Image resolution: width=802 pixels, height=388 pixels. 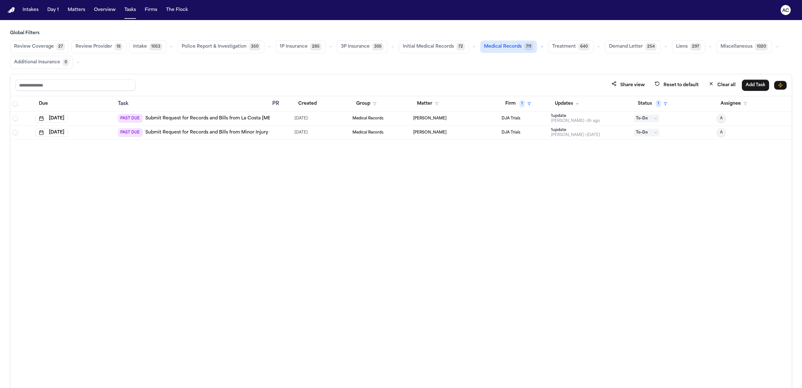 I want to click on button: Assignee, so click(x=734, y=104).